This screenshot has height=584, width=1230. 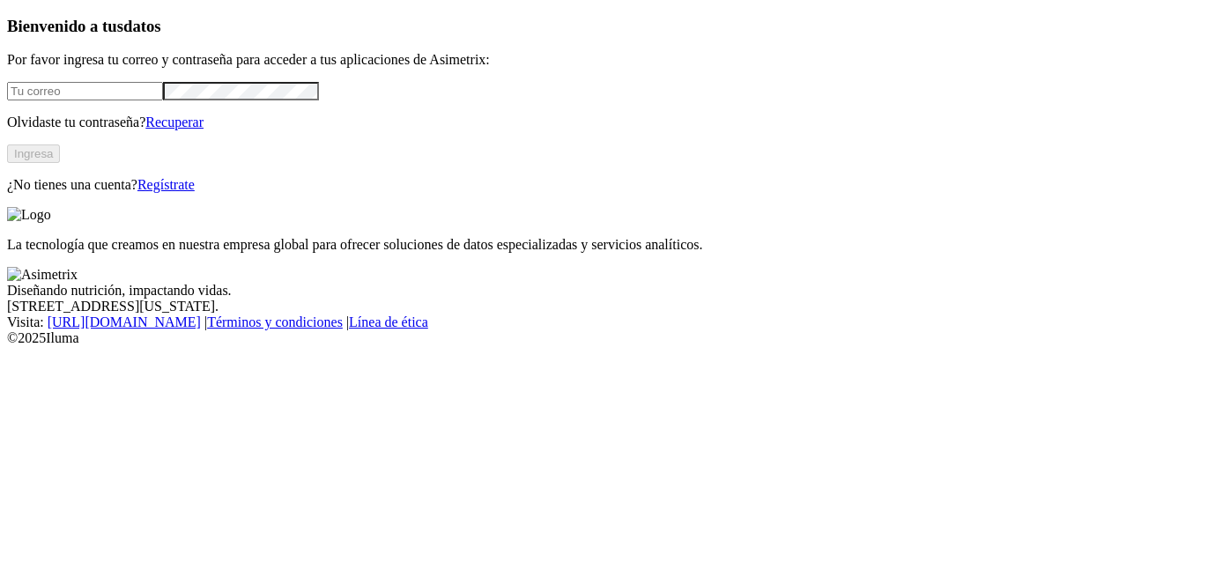 What do you see at coordinates (389, 322) in the screenshot?
I see `a: Línea de ética` at bounding box center [389, 322].